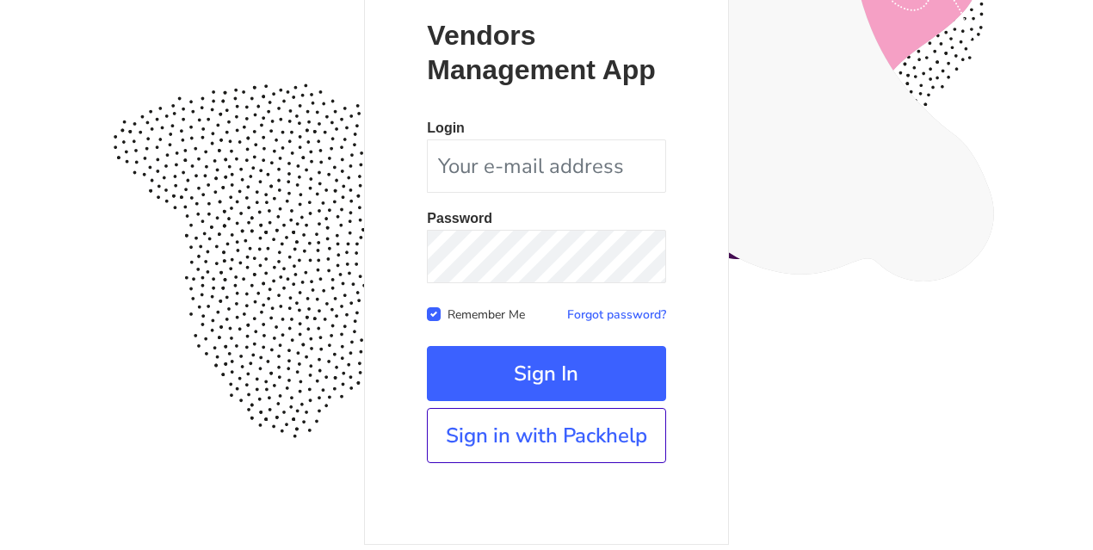  I want to click on input: Your e-mail address, so click(545, 166).